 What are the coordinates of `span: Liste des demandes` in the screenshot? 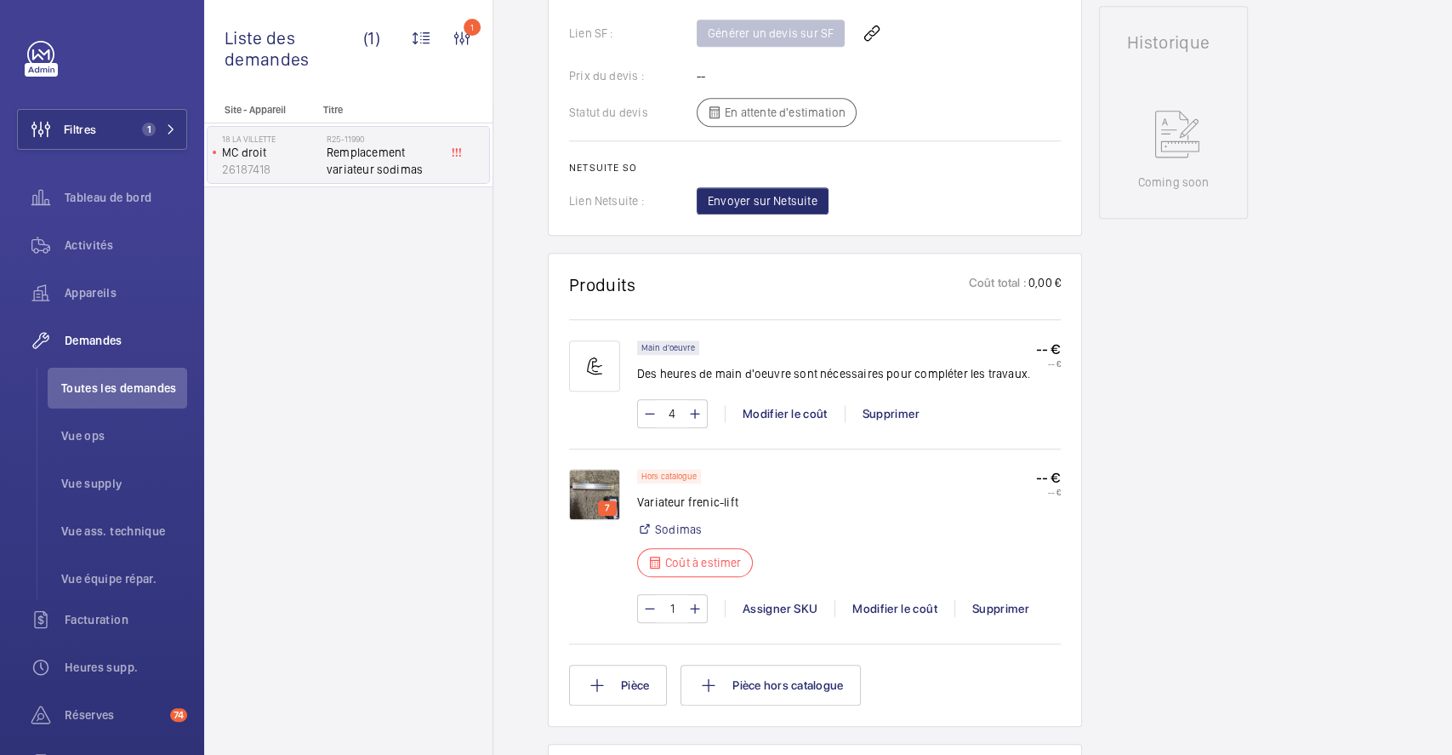 It's located at (293, 48).